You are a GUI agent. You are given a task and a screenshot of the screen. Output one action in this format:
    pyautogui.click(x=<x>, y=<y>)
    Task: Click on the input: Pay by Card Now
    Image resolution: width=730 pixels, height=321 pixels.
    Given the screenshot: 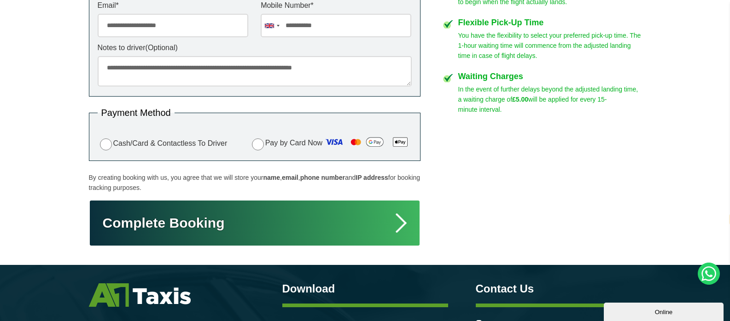 What is the action you would take?
    pyautogui.click(x=258, y=145)
    